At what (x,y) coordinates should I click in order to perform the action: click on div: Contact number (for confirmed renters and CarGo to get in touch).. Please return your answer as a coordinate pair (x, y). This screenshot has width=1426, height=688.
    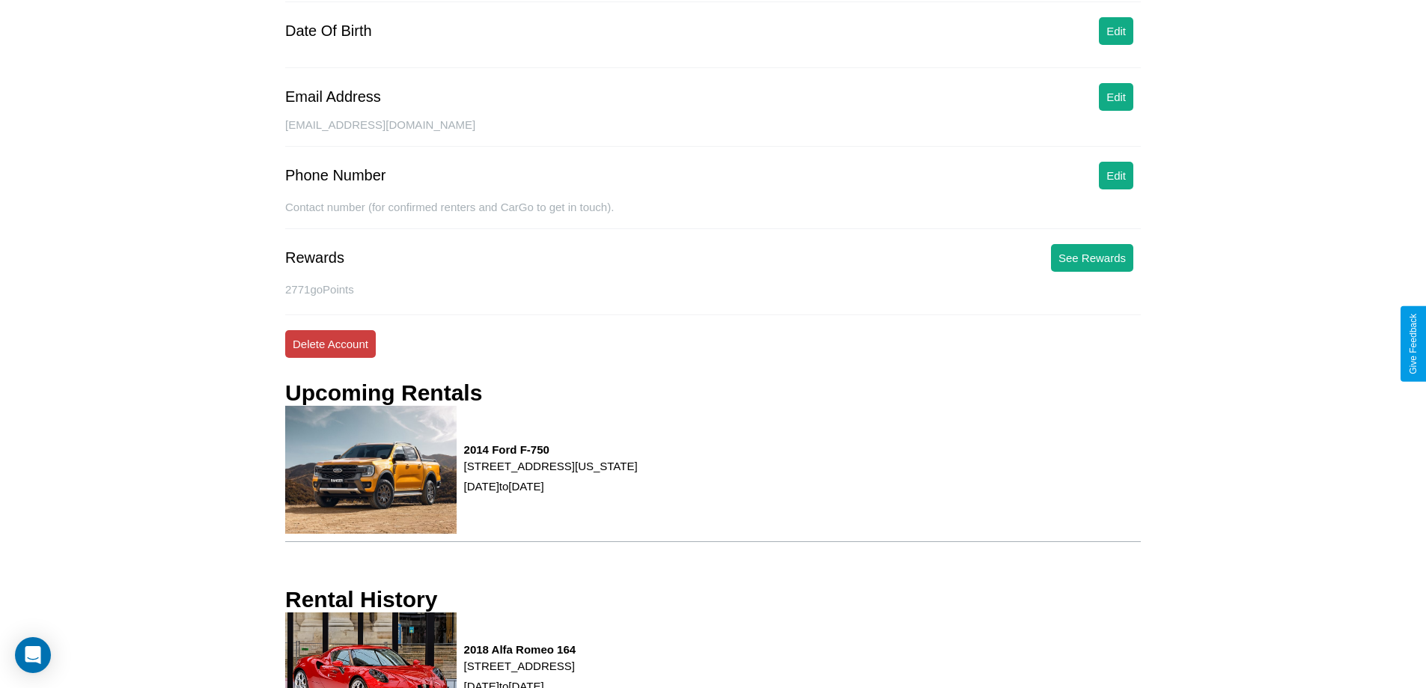
    Looking at the image, I should click on (713, 215).